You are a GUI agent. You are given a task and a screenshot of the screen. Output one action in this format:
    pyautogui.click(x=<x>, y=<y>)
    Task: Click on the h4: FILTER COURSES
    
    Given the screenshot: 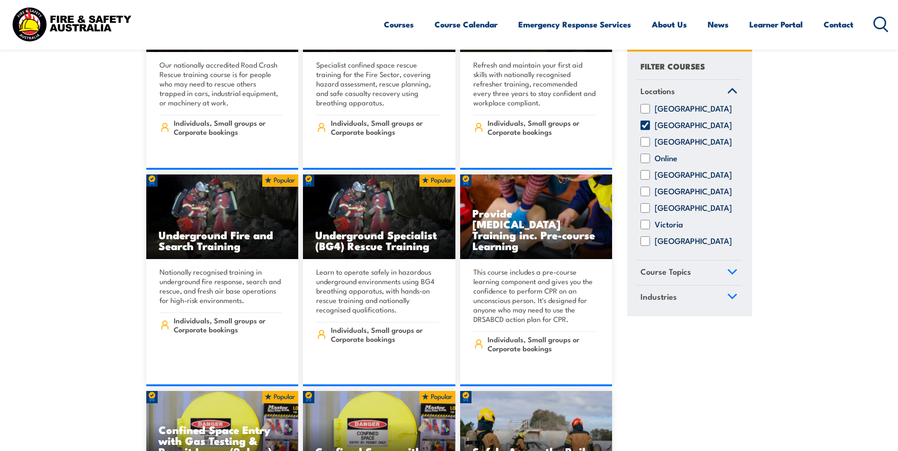 What is the action you would take?
    pyautogui.click(x=672, y=66)
    